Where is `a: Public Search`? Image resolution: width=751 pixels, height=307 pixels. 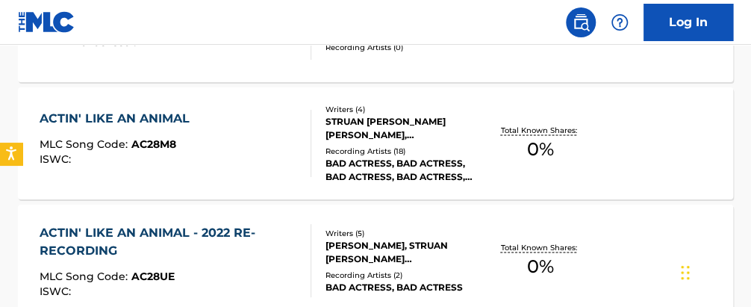
a: Public Search is located at coordinates (581, 22).